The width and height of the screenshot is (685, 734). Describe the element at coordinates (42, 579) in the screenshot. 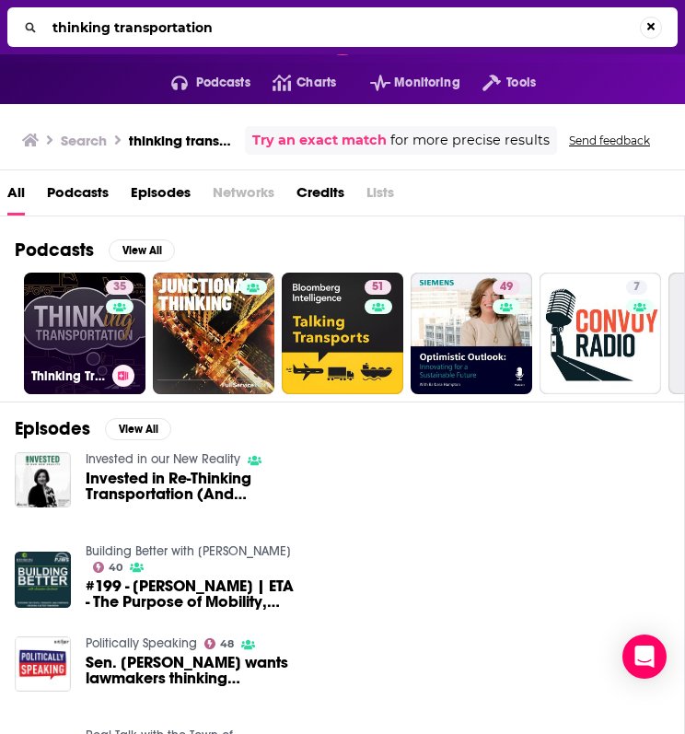

I see `img: #199 - Timothy Papandreou | ETA - The Purpose of Mobility, Systems Thinking & Reimagining Transpo...` at that location.